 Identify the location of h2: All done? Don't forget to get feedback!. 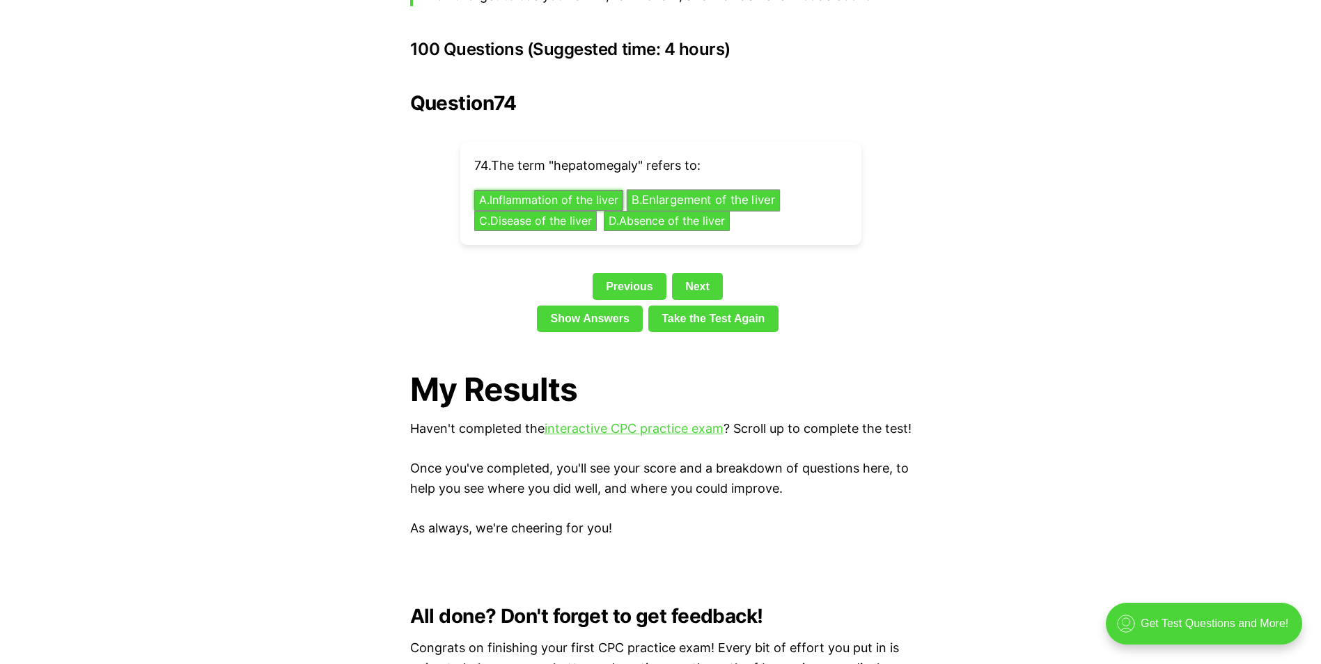
(661, 616).